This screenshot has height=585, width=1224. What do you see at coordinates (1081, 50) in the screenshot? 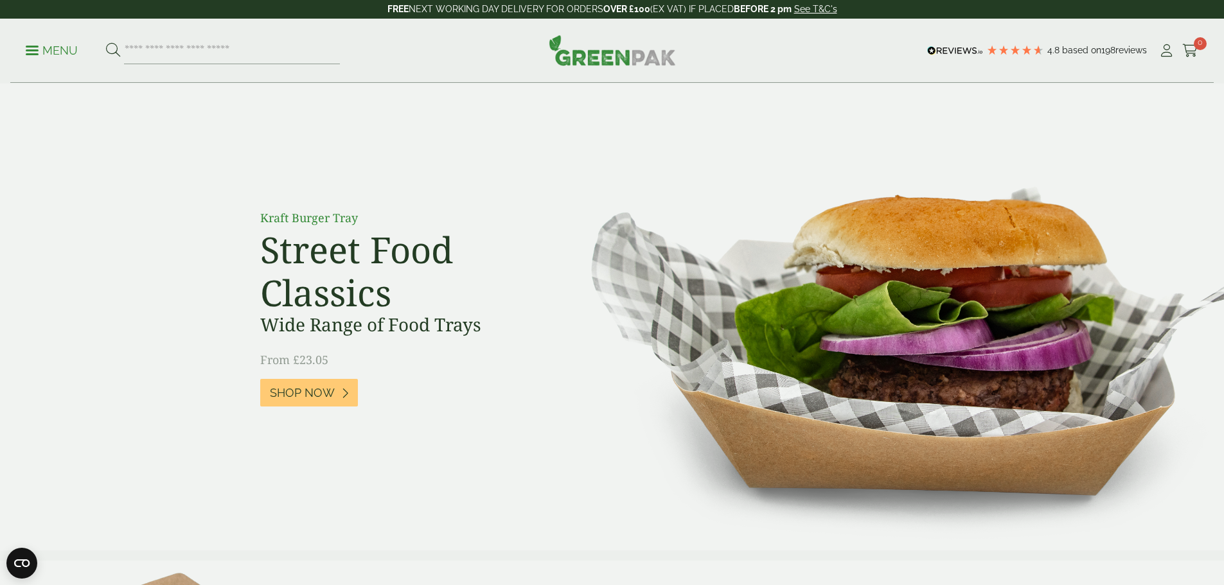
I see `span: Based on` at bounding box center [1081, 50].